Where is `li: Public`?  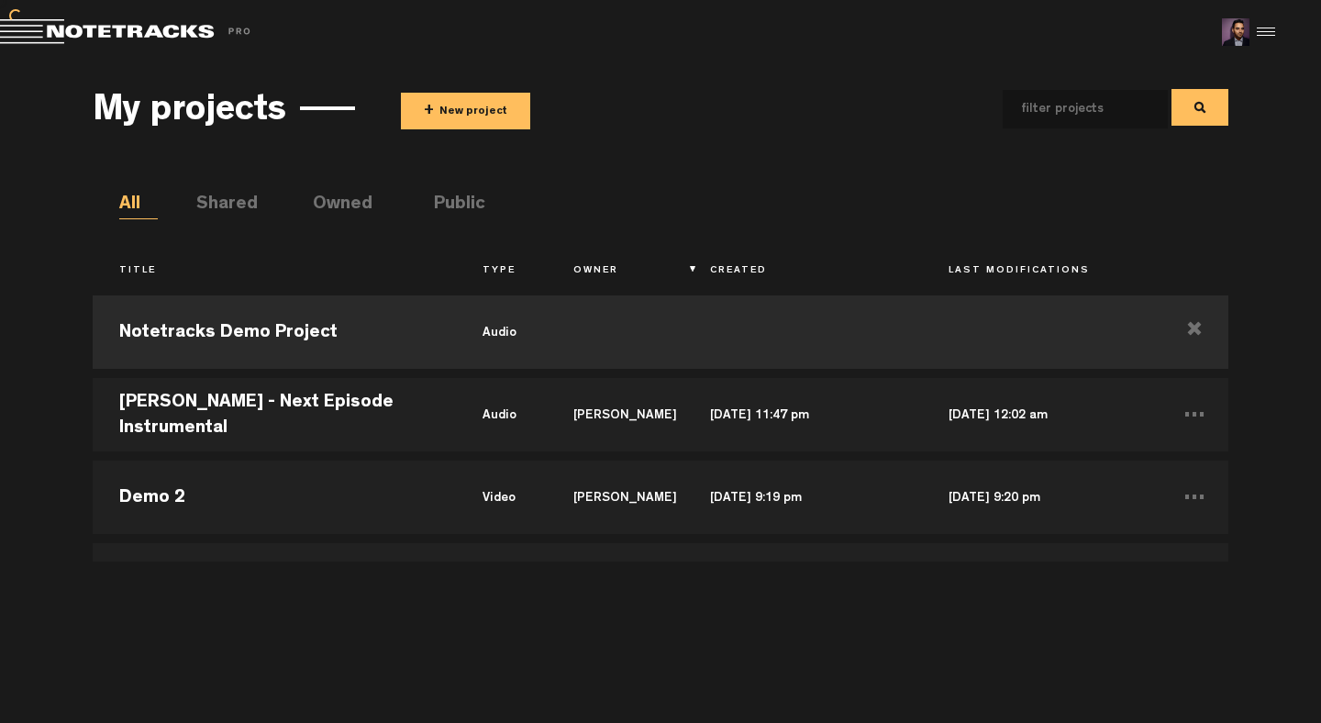
li: Public is located at coordinates (453, 205).